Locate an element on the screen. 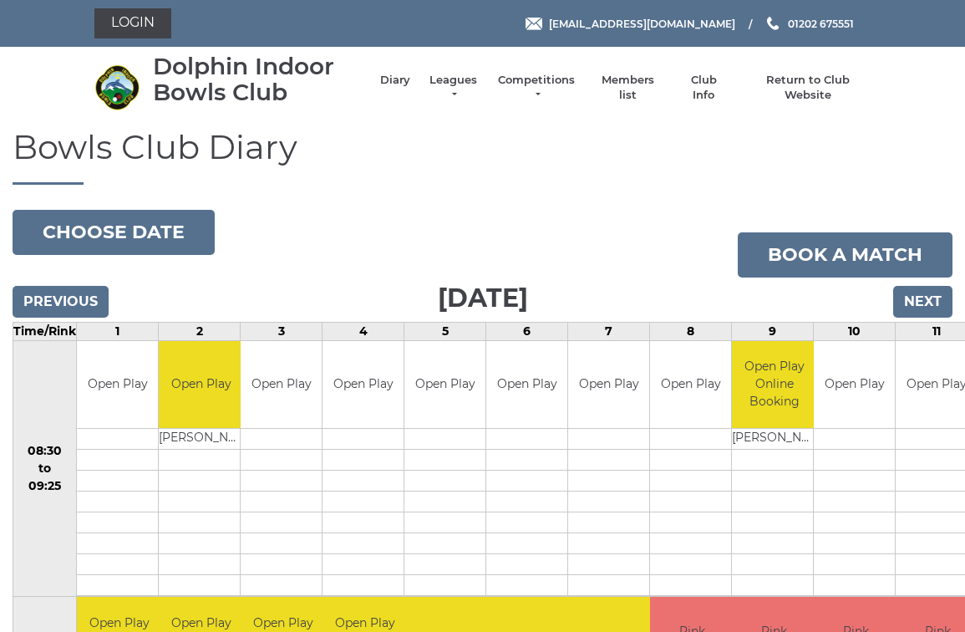 This screenshot has width=965, height=632. td: 10 is located at coordinates (855, 331).